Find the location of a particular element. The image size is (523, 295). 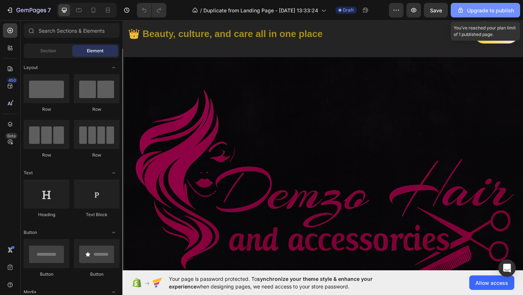

span: Your page is password protected. To when designing pages, we need access to your store password. is located at coordinates (284, 282).